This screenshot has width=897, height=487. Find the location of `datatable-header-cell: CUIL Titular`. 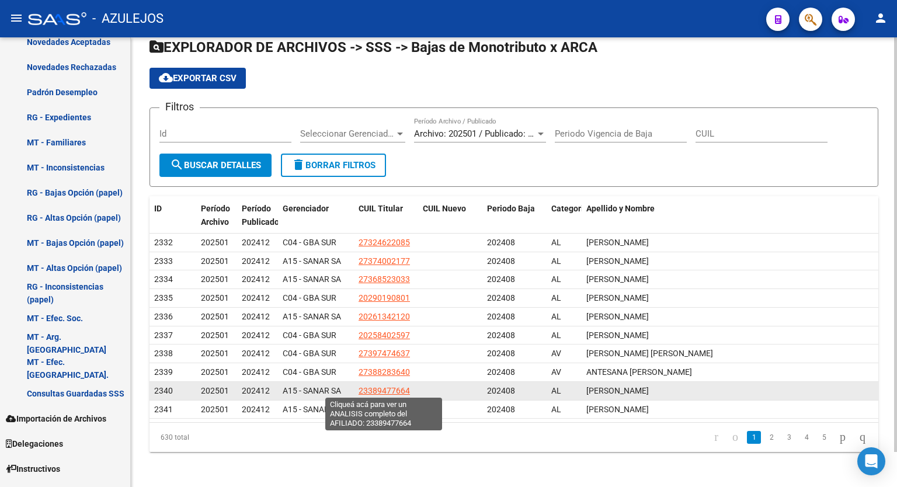

datatable-header-cell: CUIL Titular is located at coordinates (386, 215).